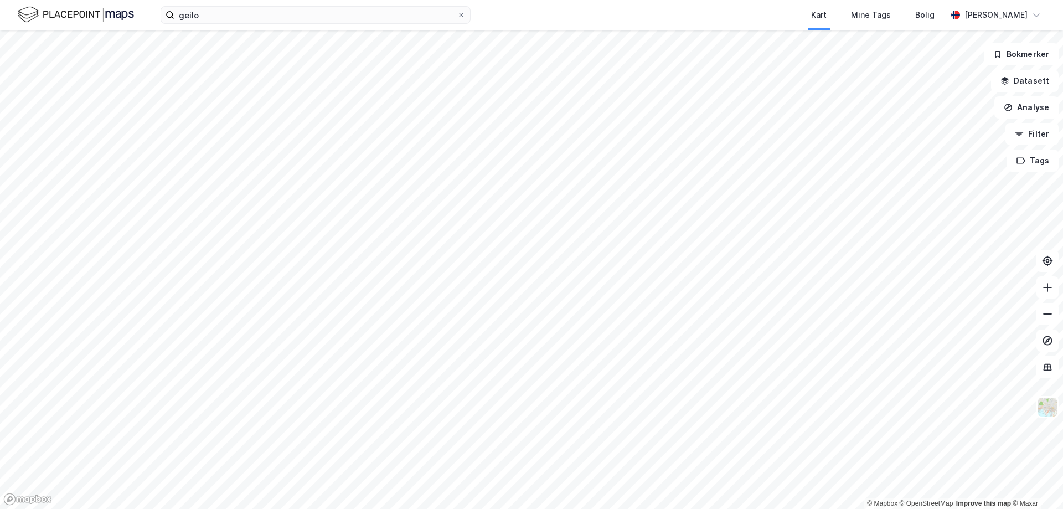 The height and width of the screenshot is (509, 1063). I want to click on img: logo.f888ab2527a4732fd821a326f86c7f29.svg, so click(76, 14).